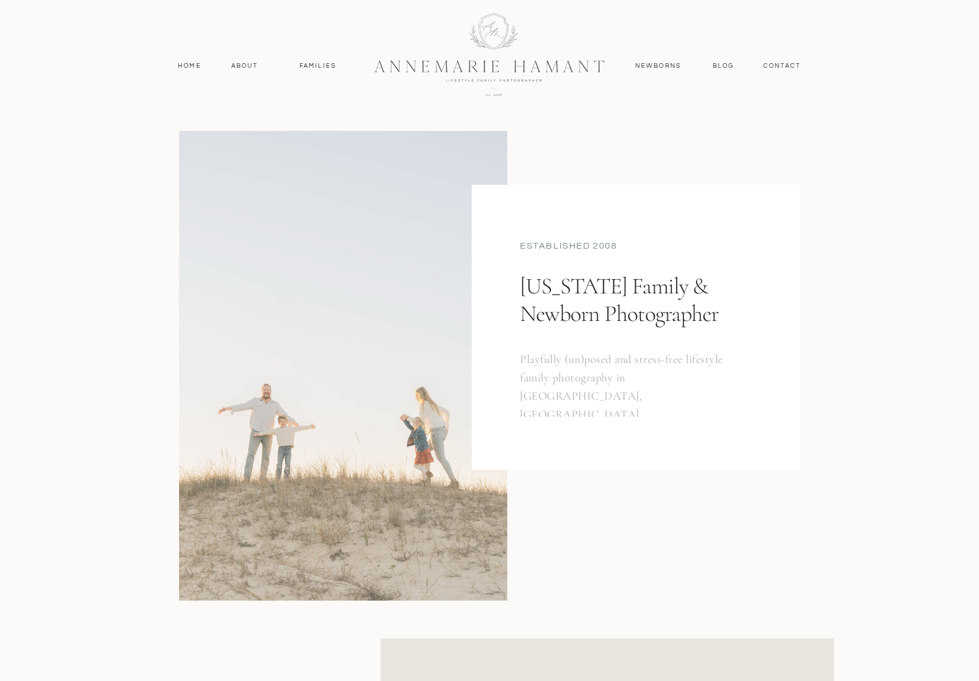  Describe the element at coordinates (637, 247) in the screenshot. I see `div: established 2008` at that location.